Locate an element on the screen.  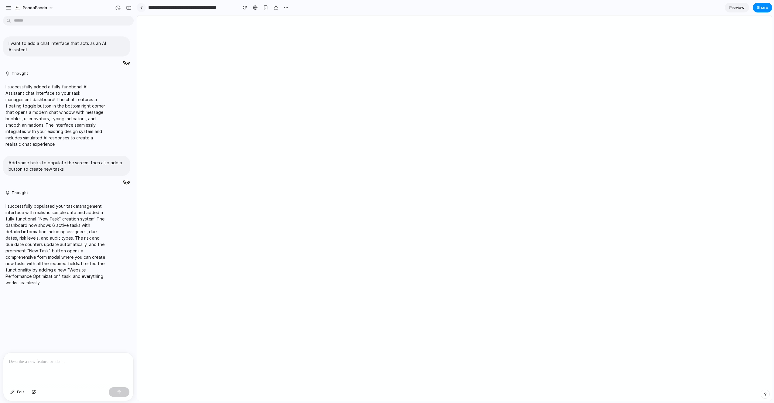
span: Share is located at coordinates (762, 8).